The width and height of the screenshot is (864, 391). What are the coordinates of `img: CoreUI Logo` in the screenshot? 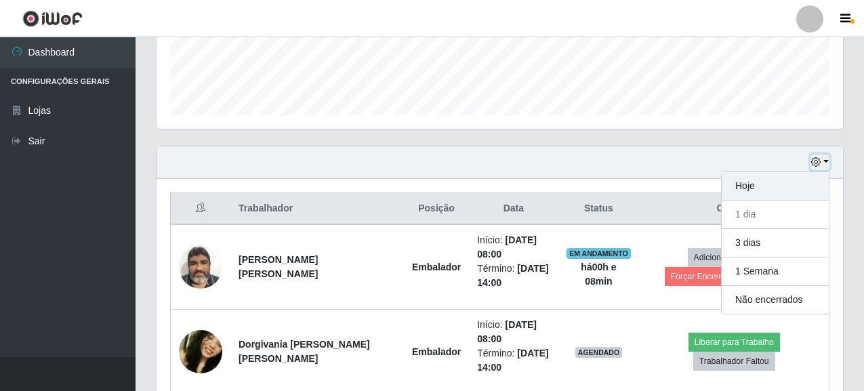 It's located at (52, 18).